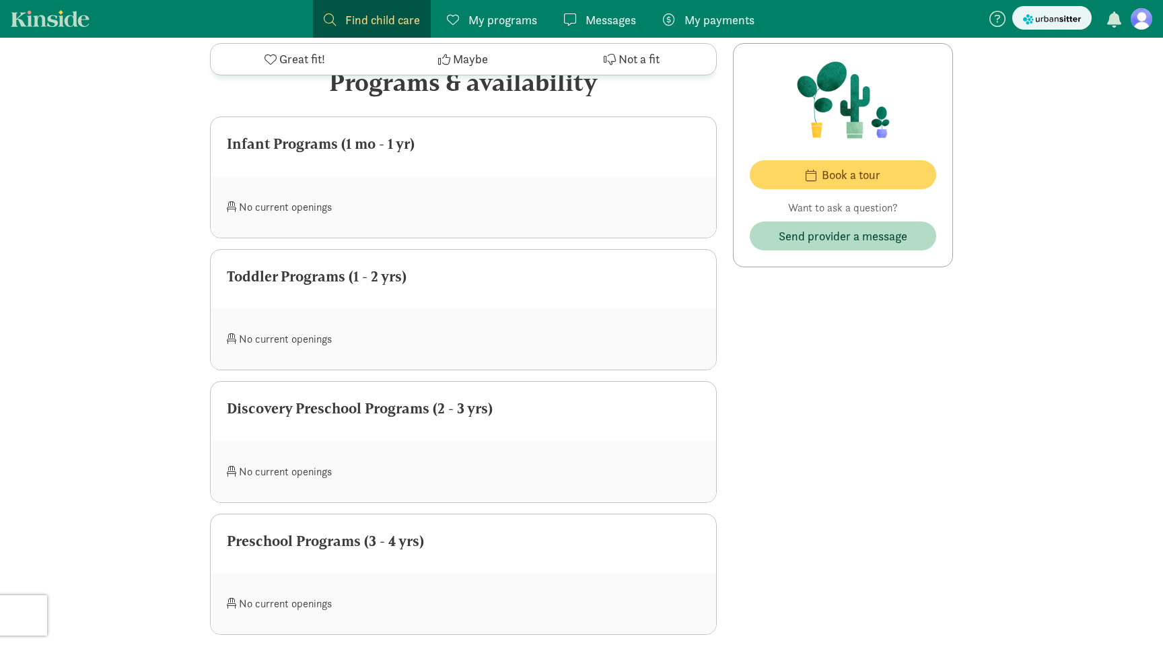 The width and height of the screenshot is (1163, 645). Describe the element at coordinates (295, 59) in the screenshot. I see `button: Great fit!` at that location.